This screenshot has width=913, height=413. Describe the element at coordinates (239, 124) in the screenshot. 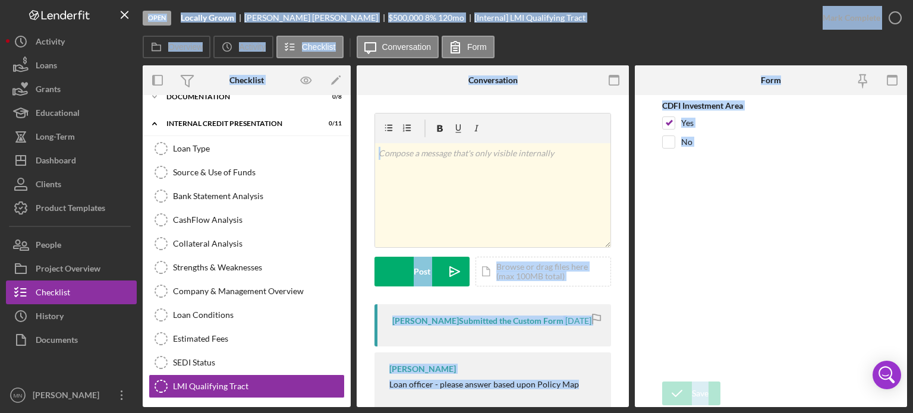

I see `div: INTERNAL CREDIT PRESENTATION` at that location.